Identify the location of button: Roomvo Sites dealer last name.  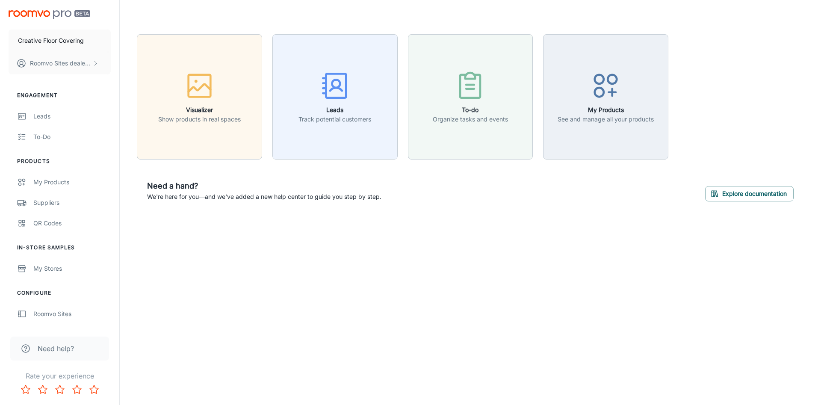
(59, 63).